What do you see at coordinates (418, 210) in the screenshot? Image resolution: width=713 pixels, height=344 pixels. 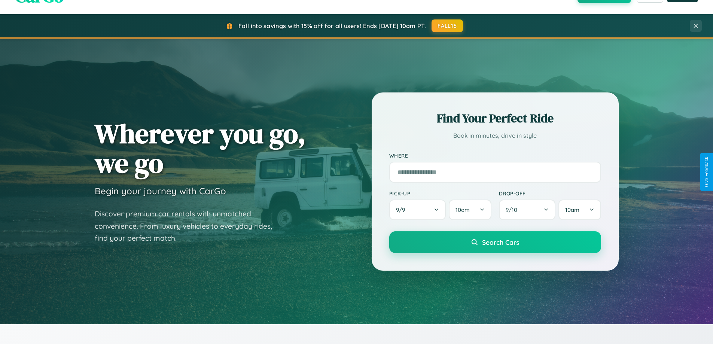 I see `button: 9/9` at bounding box center [418, 210].